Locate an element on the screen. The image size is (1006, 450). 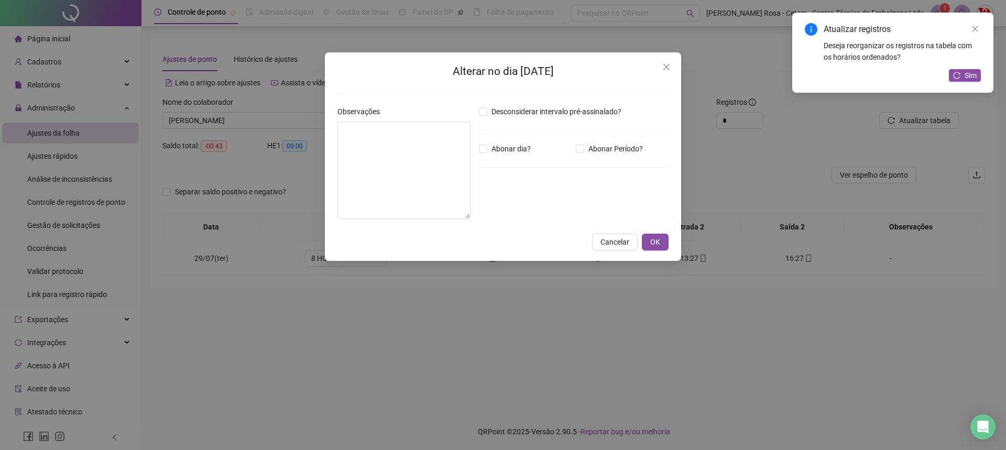
span: Abonar Período? is located at coordinates (615, 149).